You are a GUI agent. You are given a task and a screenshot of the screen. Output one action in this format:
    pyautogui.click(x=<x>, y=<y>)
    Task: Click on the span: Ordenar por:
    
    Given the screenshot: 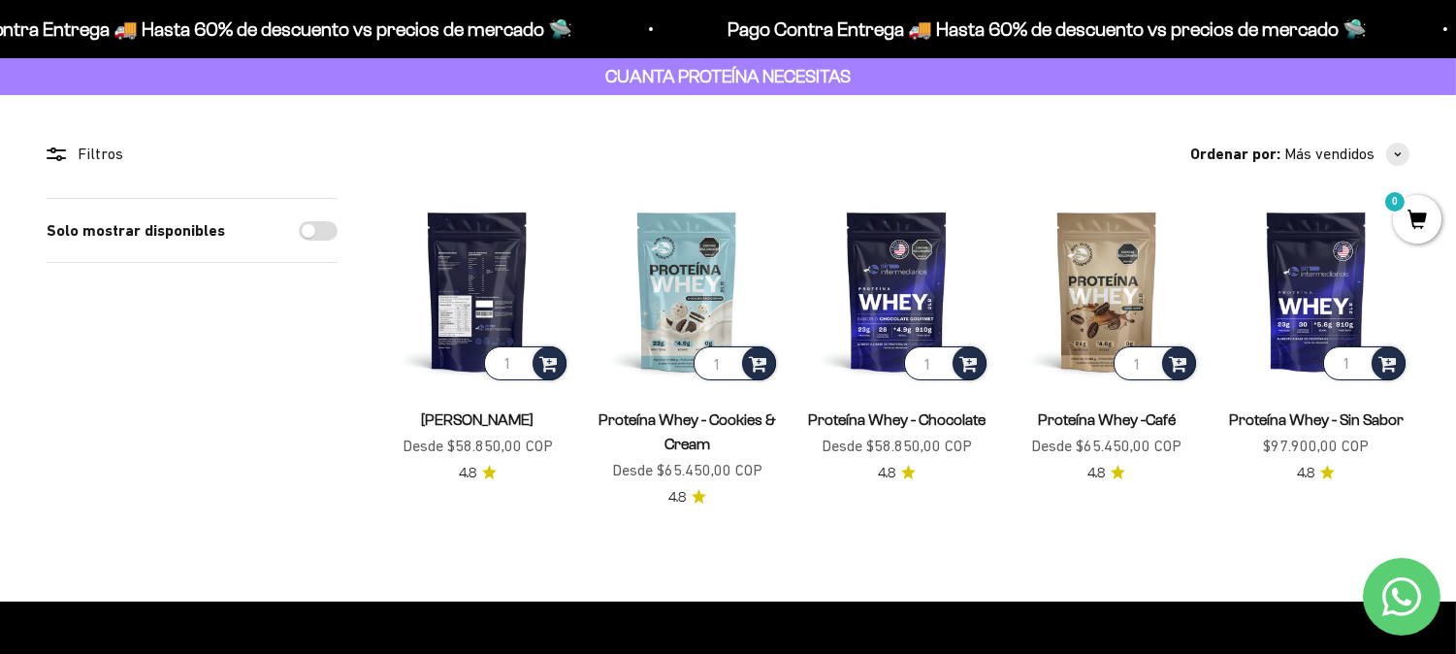 What is the action you would take?
    pyautogui.click(x=1234, y=154)
    